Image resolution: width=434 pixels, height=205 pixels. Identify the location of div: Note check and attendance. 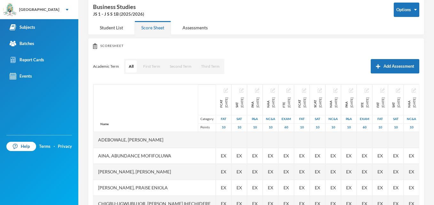
(271, 103).